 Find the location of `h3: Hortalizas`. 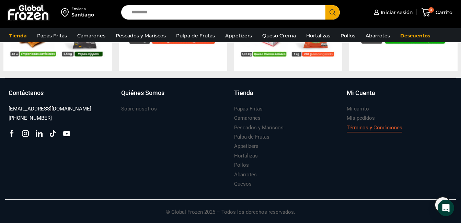

h3: Hortalizas is located at coordinates (246, 156).